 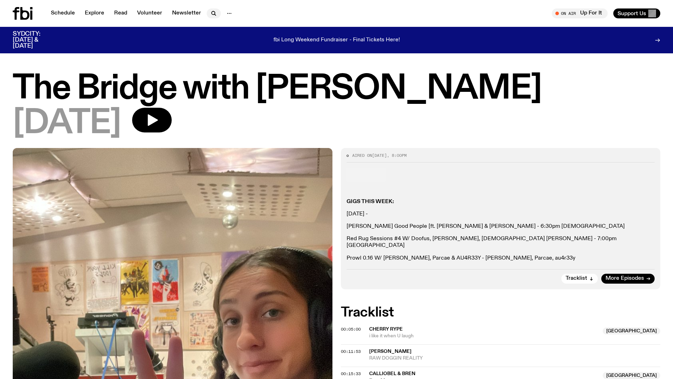 I want to click on span: Support Us, so click(x=632, y=13).